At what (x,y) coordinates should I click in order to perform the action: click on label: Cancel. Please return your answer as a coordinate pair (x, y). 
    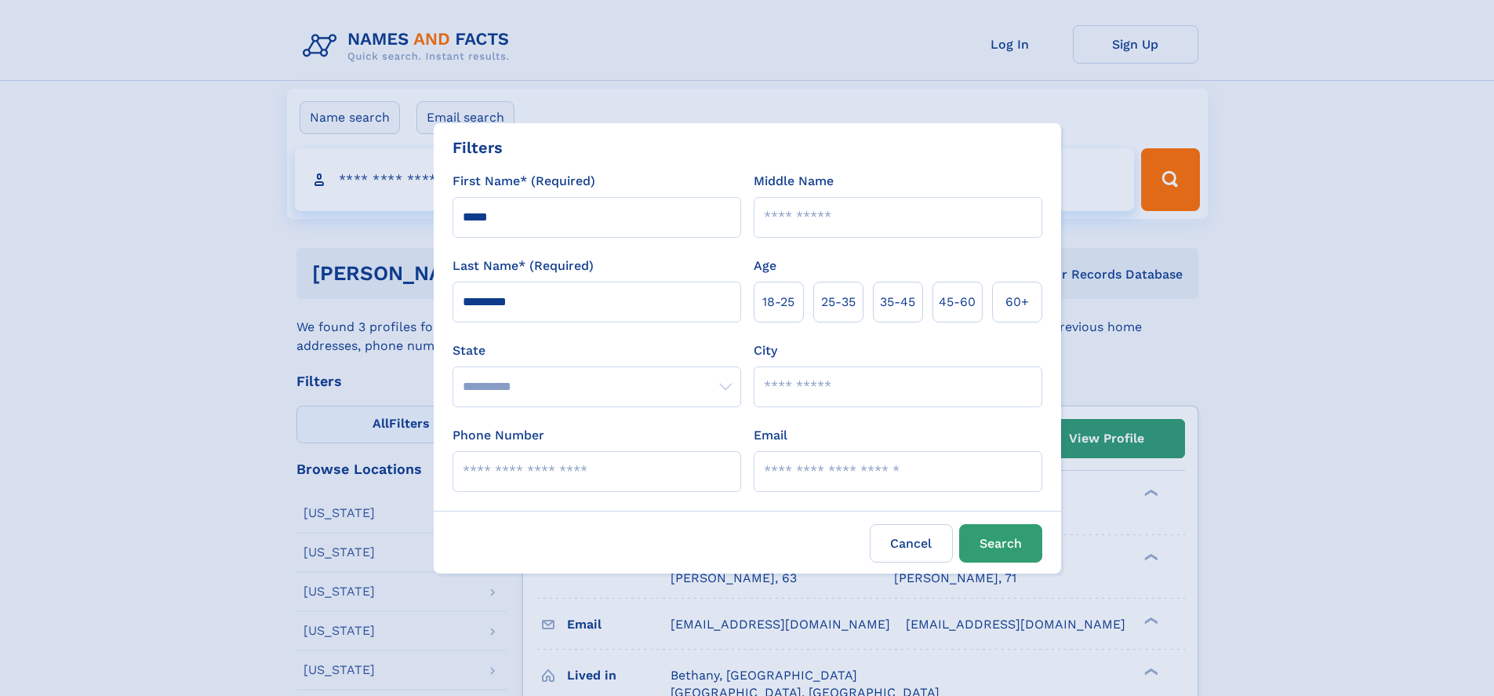
    Looking at the image, I should click on (911, 543).